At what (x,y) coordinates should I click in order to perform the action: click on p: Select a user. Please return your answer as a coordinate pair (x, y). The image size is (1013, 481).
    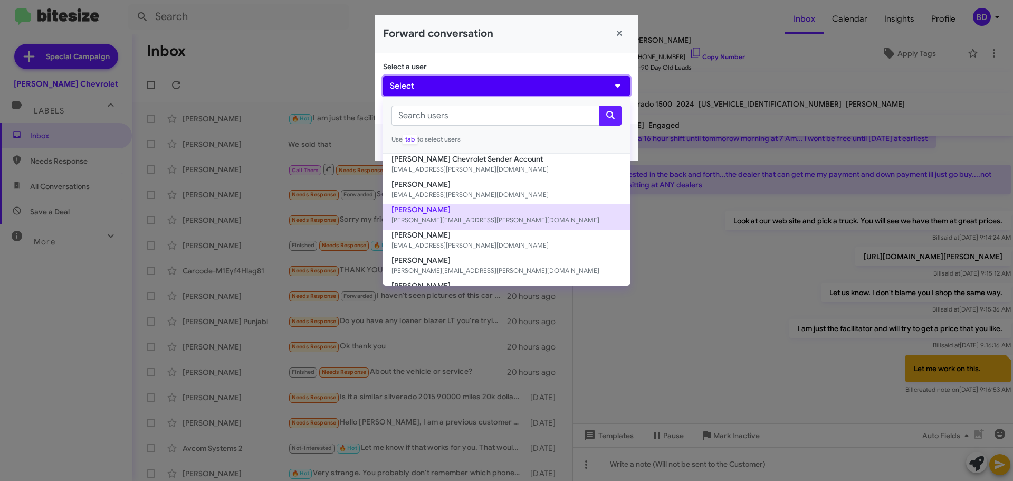
    Looking at the image, I should click on (506, 66).